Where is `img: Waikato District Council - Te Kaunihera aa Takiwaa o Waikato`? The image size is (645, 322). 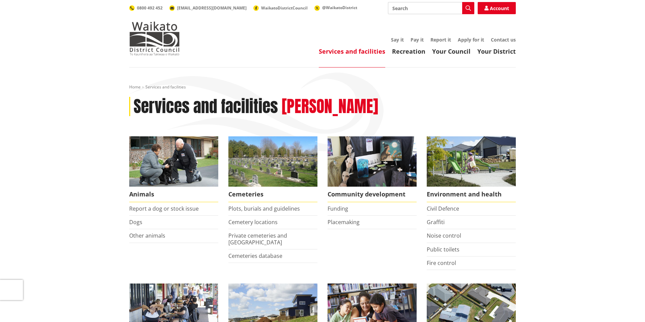 img: Waikato District Council - Te Kaunihera aa Takiwaa o Waikato is located at coordinates (154, 38).